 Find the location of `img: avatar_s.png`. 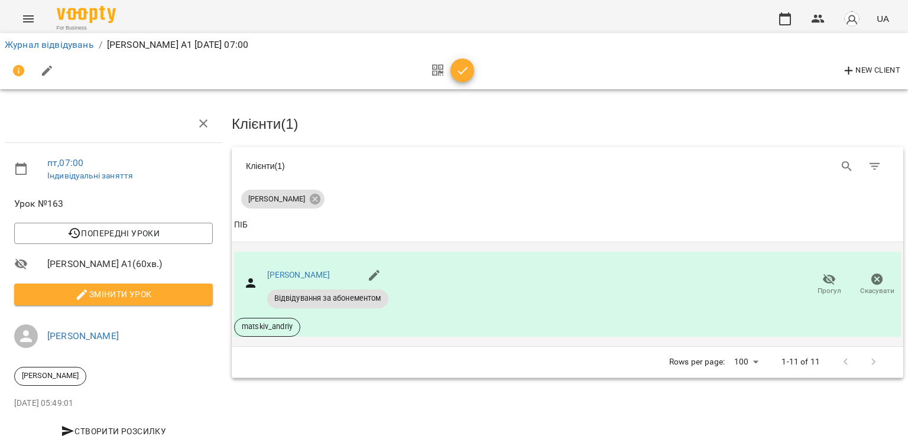

img: avatar_s.png is located at coordinates (852, 19).